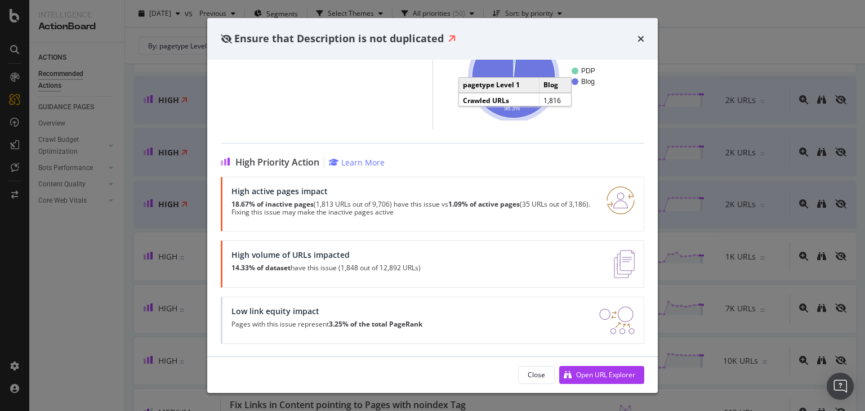 The height and width of the screenshot is (411, 865). Describe the element at coordinates (433, 206) in the screenshot. I see `div: modal` at that location.